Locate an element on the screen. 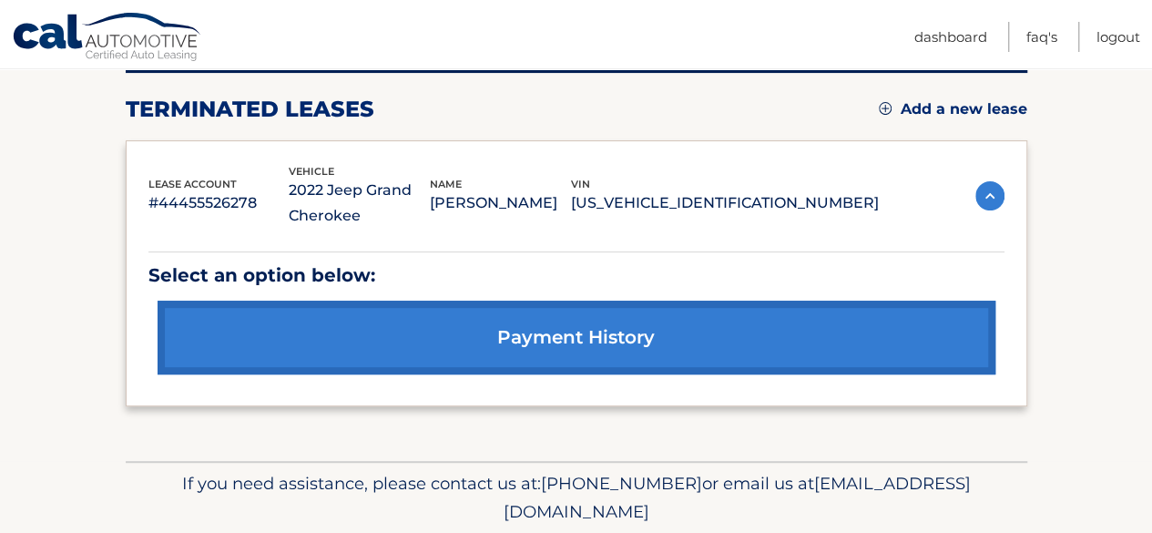  span: vin is located at coordinates (580, 184).